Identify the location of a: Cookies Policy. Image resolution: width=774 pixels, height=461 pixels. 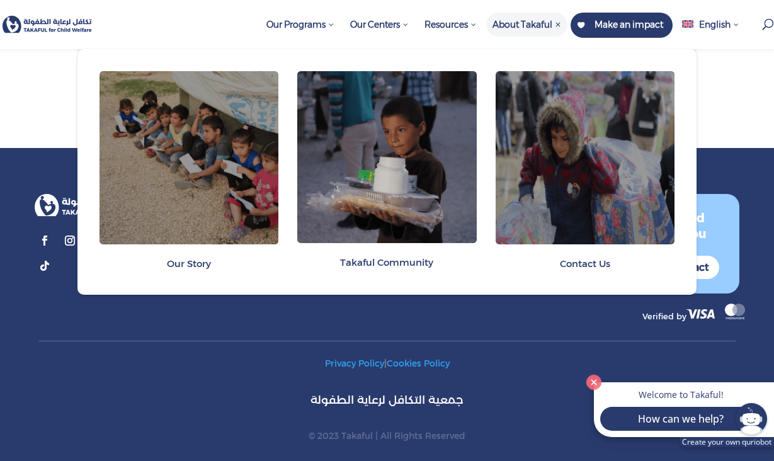
(418, 363).